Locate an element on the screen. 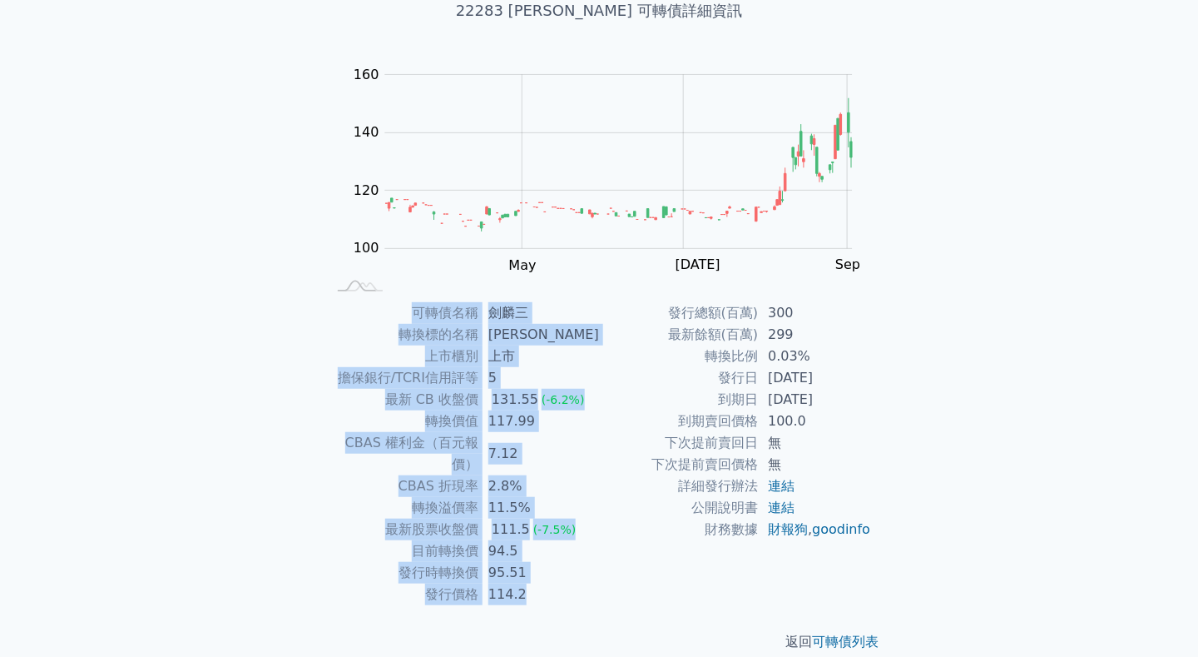 This screenshot has height=657, width=1198. td: 上市 is located at coordinates (538, 356).